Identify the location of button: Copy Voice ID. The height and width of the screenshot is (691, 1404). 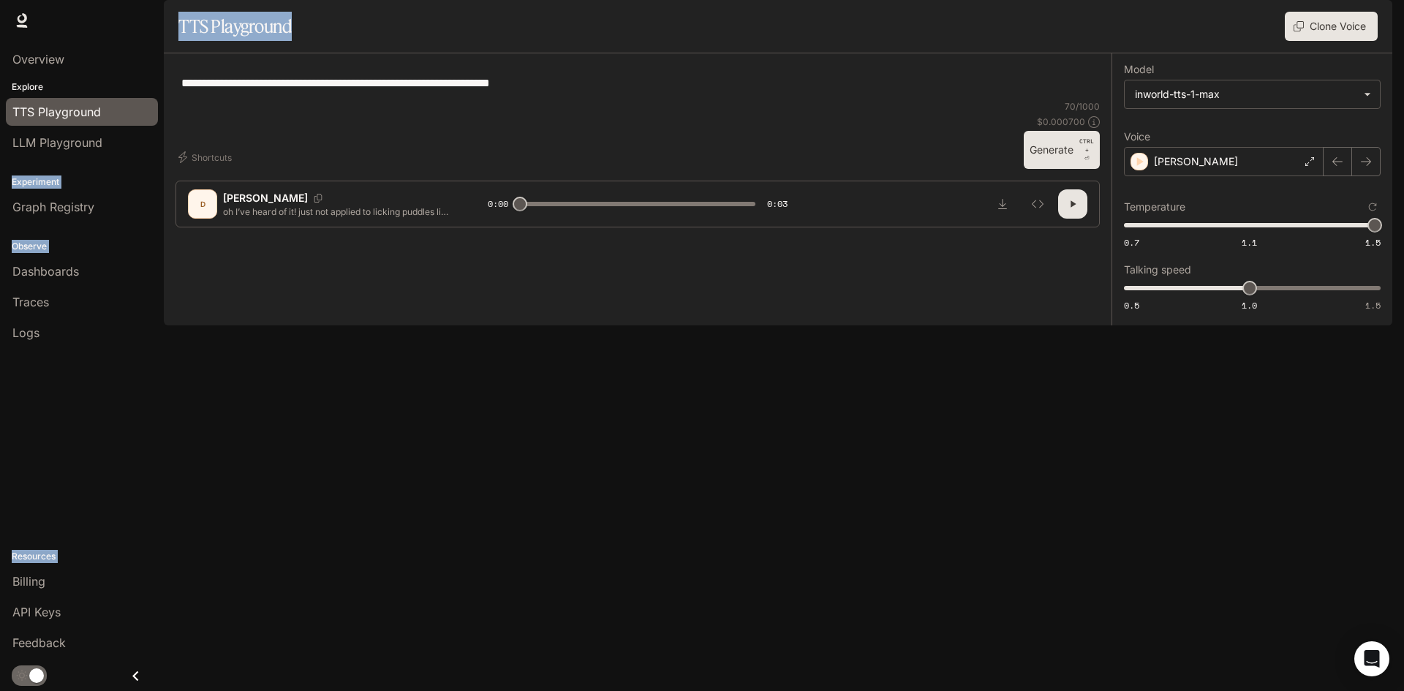
(318, 198).